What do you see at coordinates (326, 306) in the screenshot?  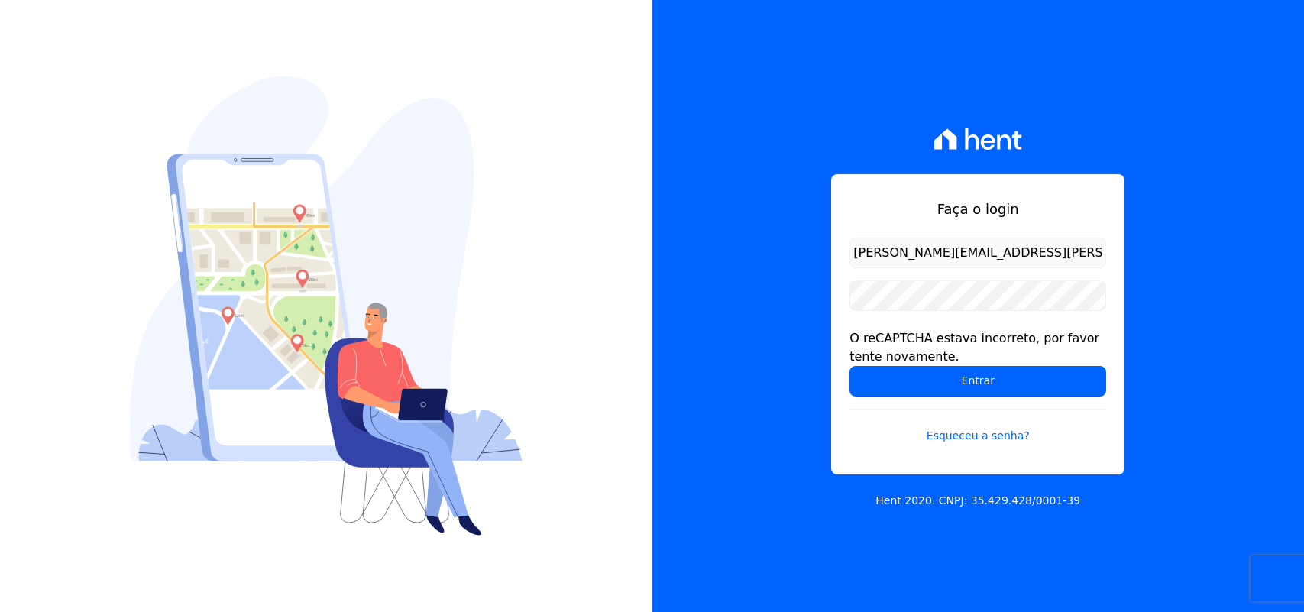 I see `img: Login` at bounding box center [326, 306].